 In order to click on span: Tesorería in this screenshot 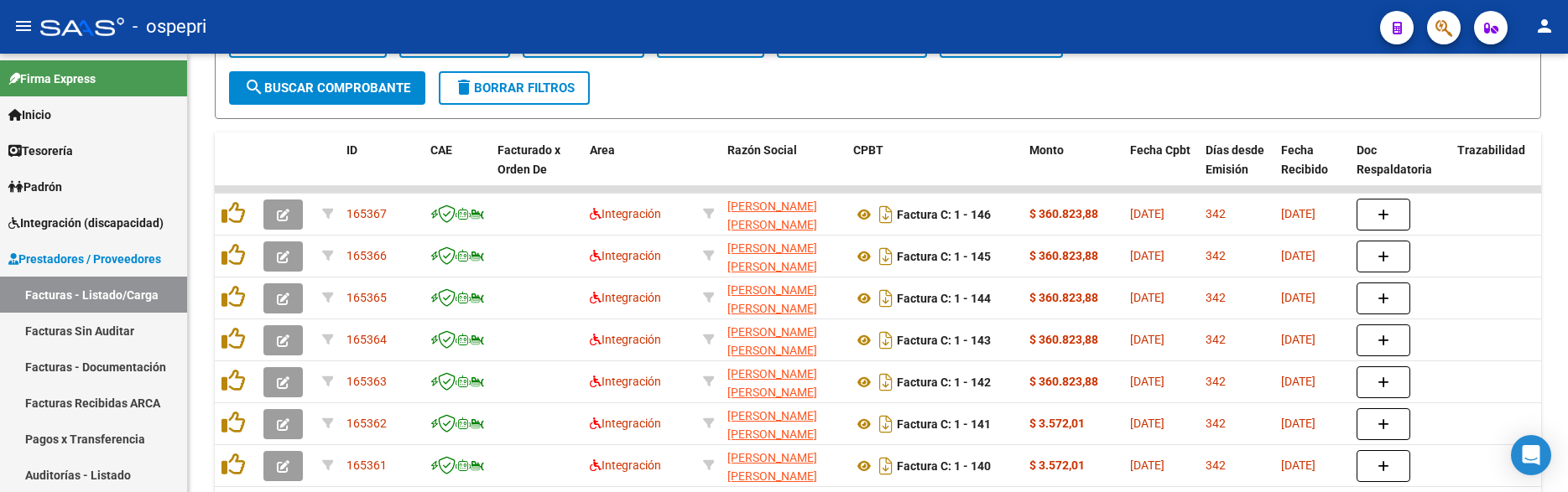, I will do `click(40, 151)`.